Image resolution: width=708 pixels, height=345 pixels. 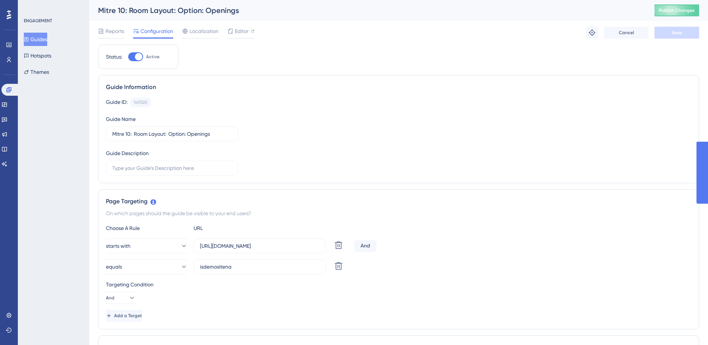 What do you see at coordinates (124, 316) in the screenshot?
I see `button: Add a Target` at bounding box center [124, 316].